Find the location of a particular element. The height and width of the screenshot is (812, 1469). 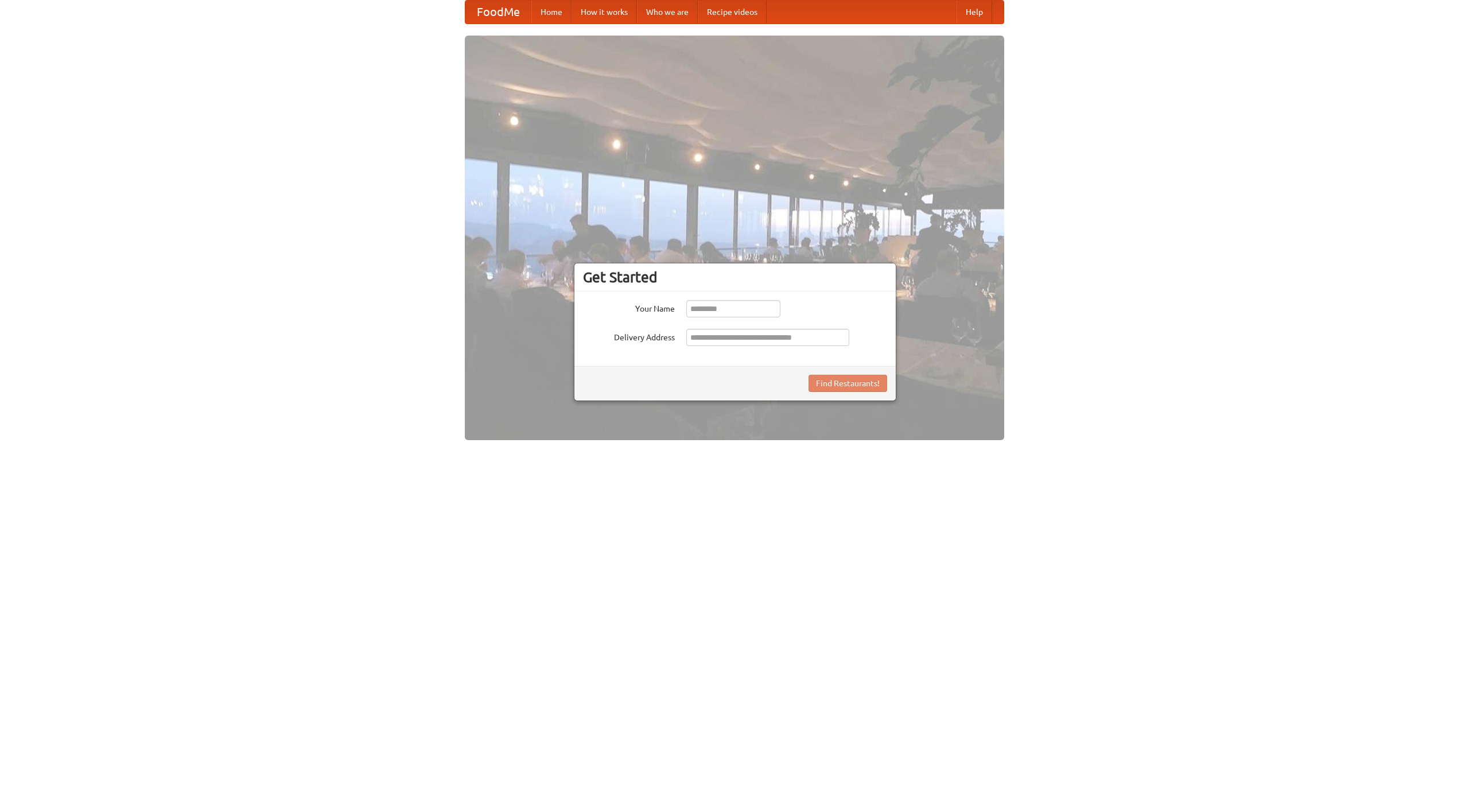

a: FoodMe is located at coordinates (498, 12).